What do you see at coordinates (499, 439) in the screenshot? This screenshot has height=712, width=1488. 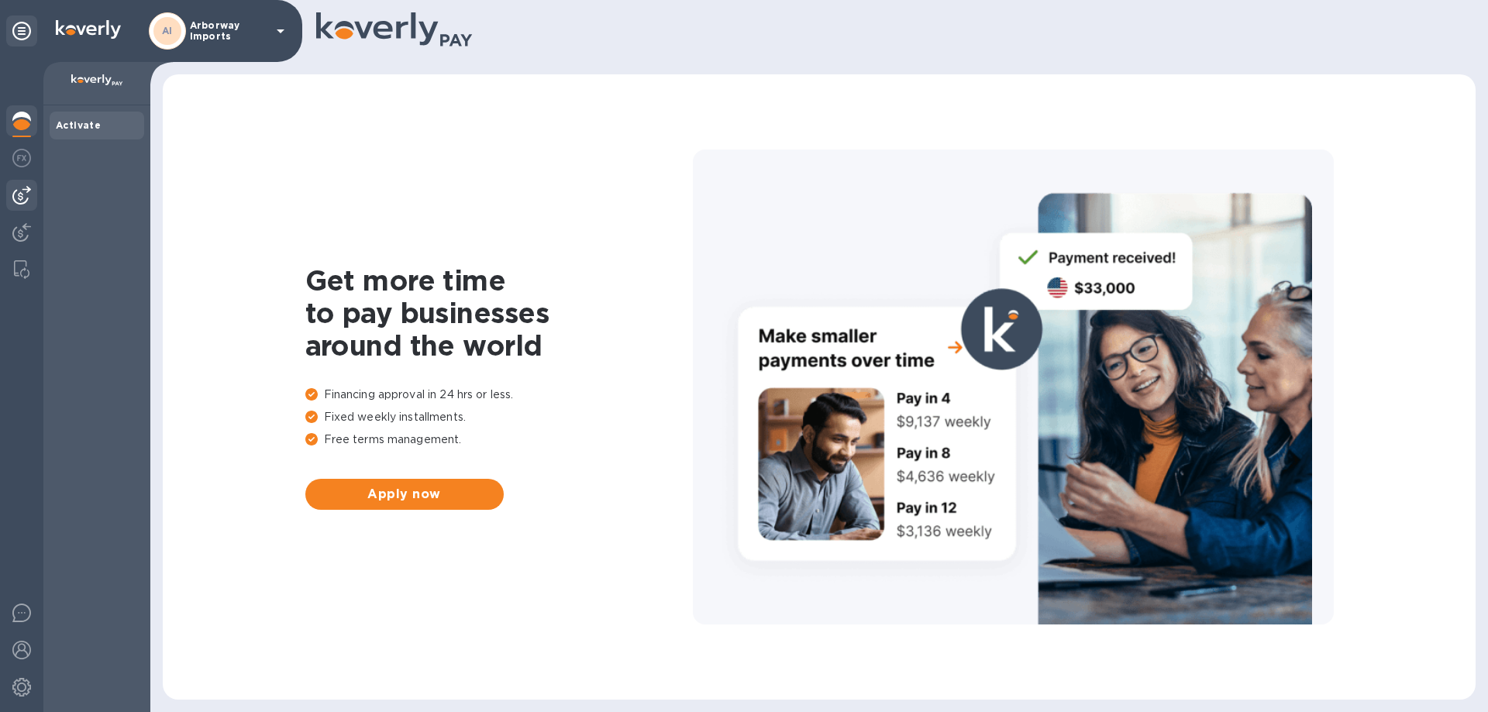 I see `p: Free terms management.` at bounding box center [499, 439].